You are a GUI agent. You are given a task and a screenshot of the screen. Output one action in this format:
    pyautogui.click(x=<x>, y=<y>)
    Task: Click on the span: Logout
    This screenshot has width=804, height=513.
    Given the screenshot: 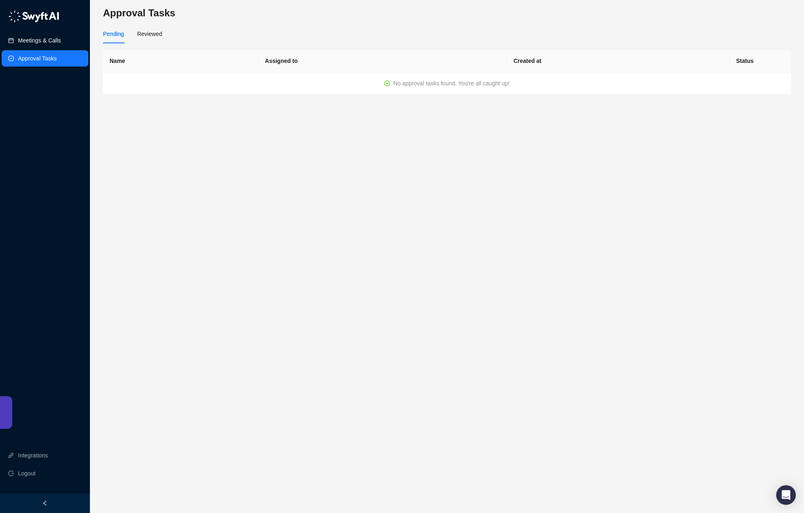 What is the action you would take?
    pyautogui.click(x=27, y=474)
    